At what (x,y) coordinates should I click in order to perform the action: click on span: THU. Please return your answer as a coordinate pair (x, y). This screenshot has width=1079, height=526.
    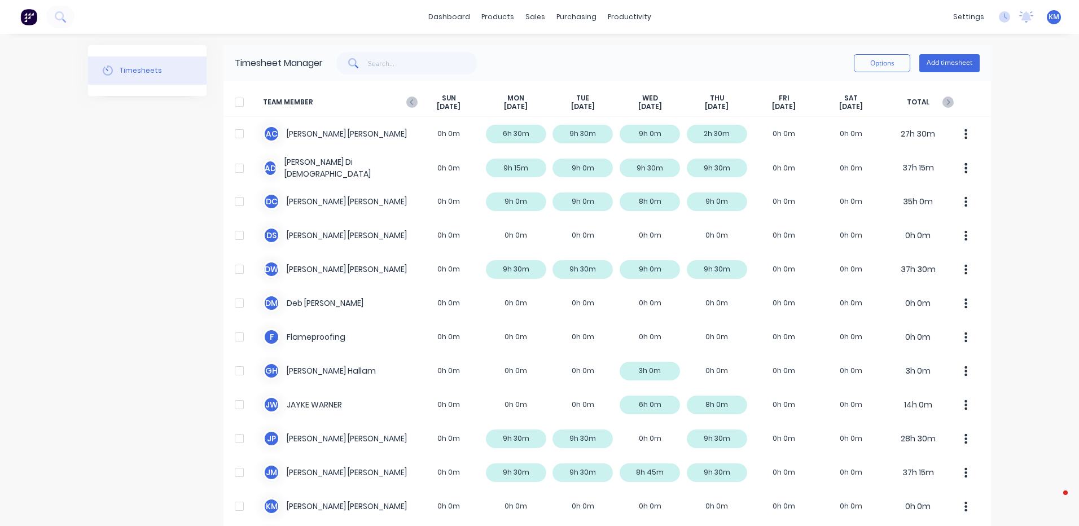
    Looking at the image, I should click on (717, 98).